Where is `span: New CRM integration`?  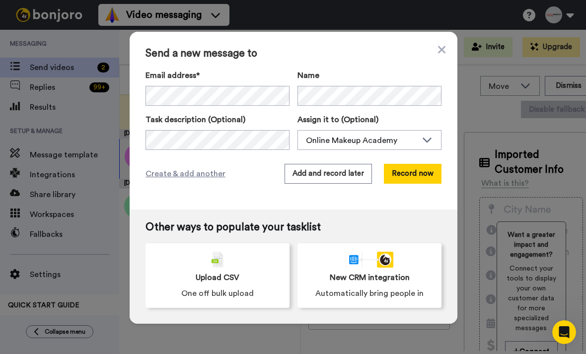
span: New CRM integration is located at coordinates (370, 278).